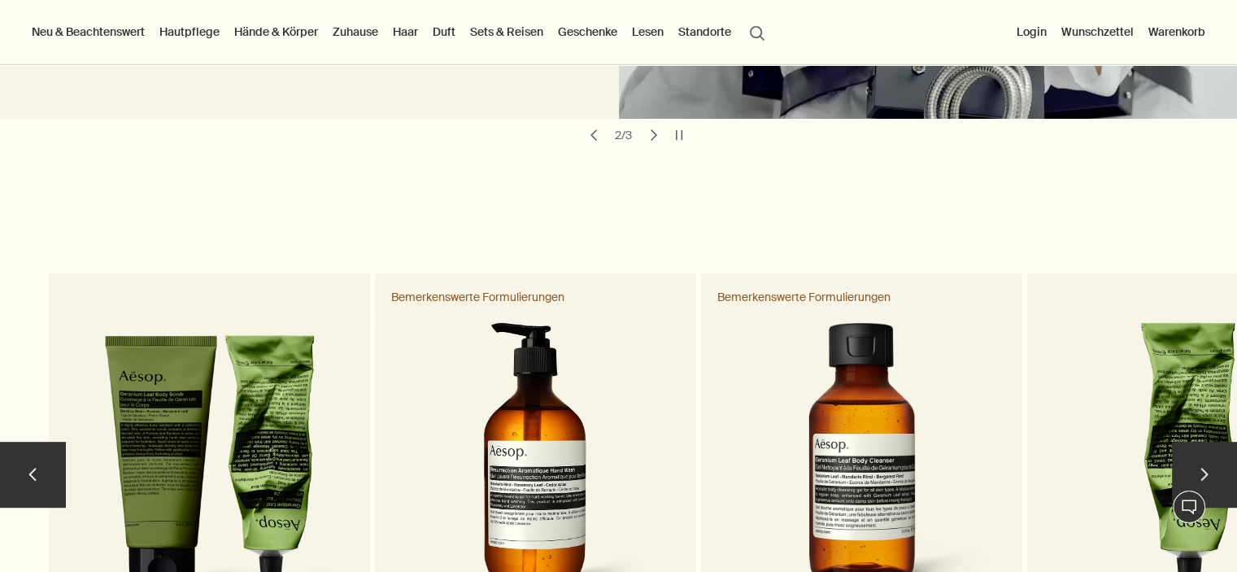 The height and width of the screenshot is (572, 1237). I want to click on a: Hautpflege, so click(189, 32).